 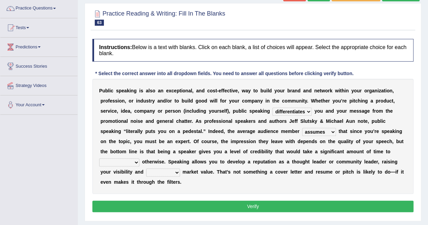 What do you see at coordinates (39, 104) in the screenshot?
I see `a: Your Account` at bounding box center [39, 104].